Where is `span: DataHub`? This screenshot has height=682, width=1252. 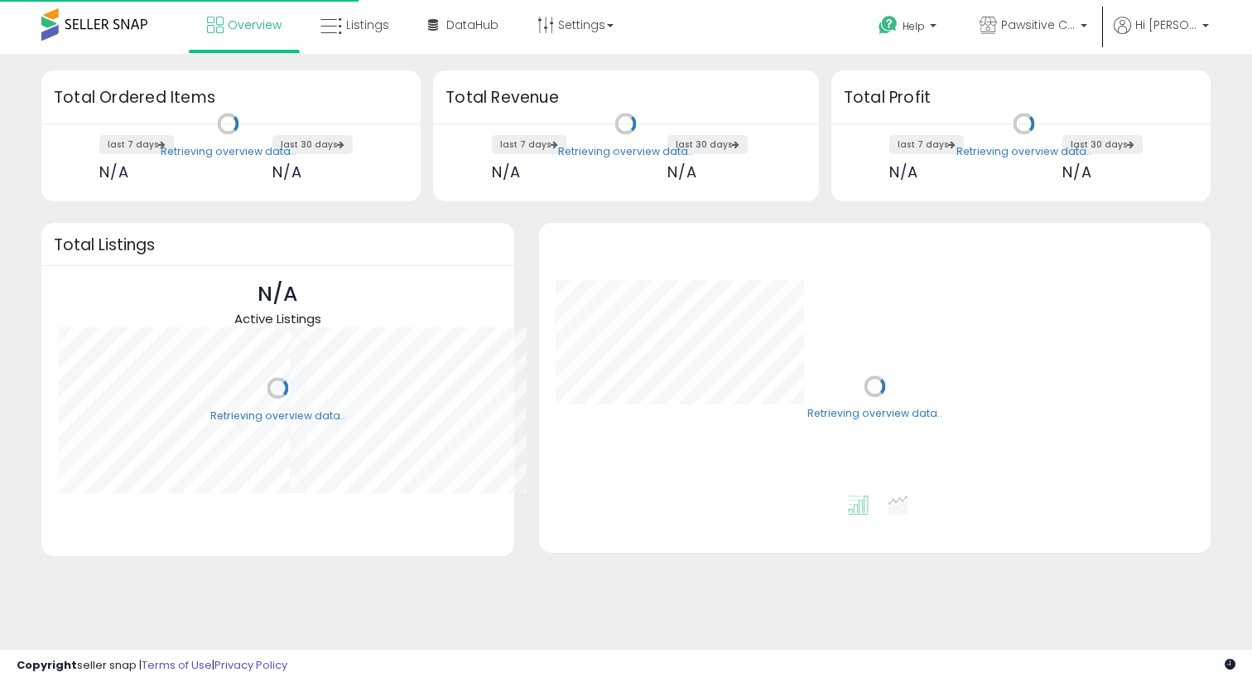
span: DataHub is located at coordinates (472, 25).